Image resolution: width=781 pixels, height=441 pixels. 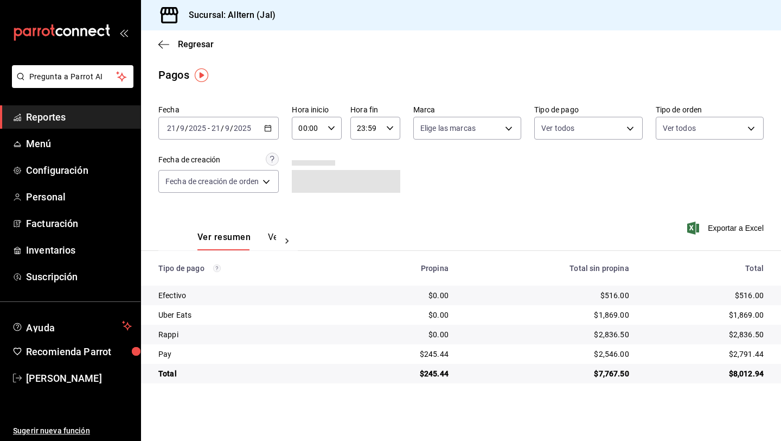 I want to click on label: Tipo de orden, so click(x=710, y=110).